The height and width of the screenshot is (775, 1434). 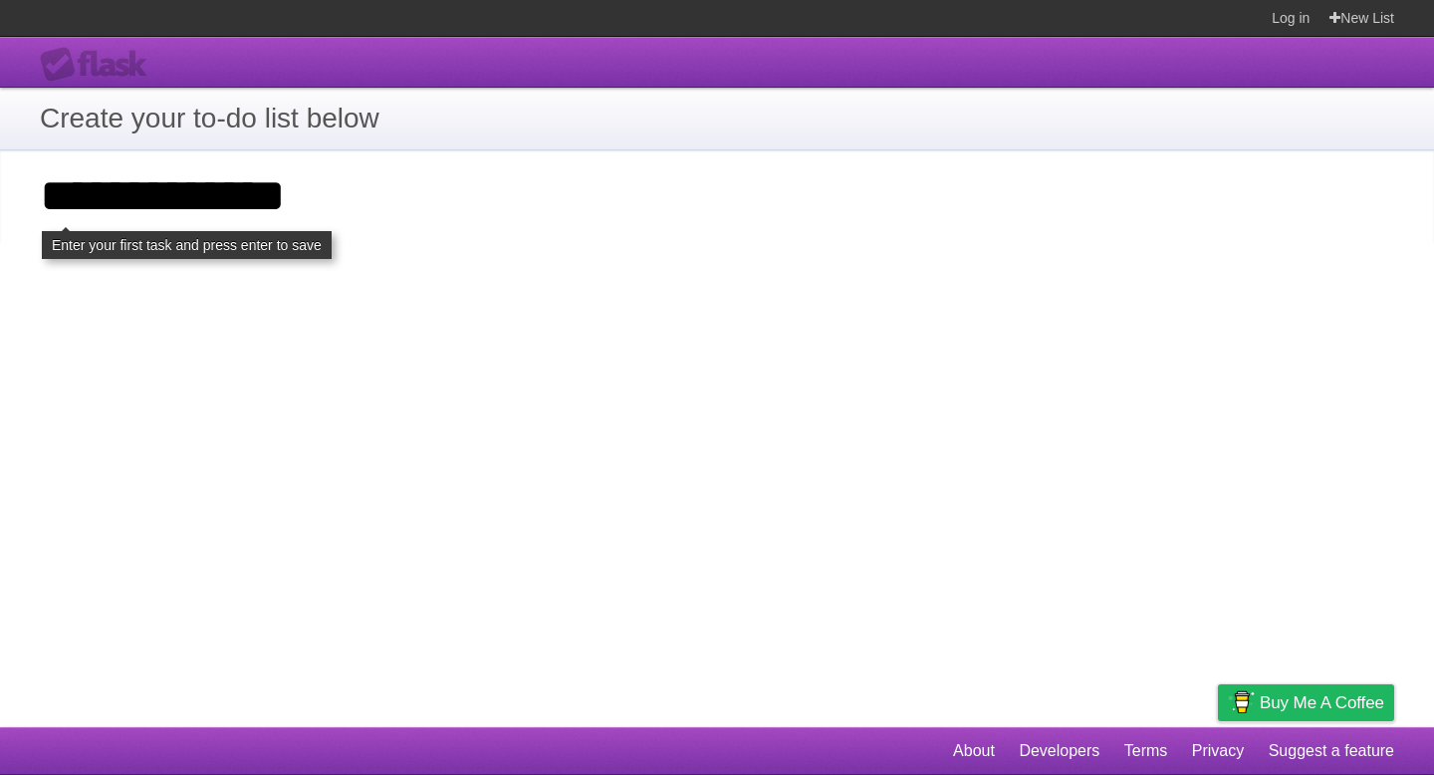 What do you see at coordinates (1146, 751) in the screenshot?
I see `a: Terms` at bounding box center [1146, 751].